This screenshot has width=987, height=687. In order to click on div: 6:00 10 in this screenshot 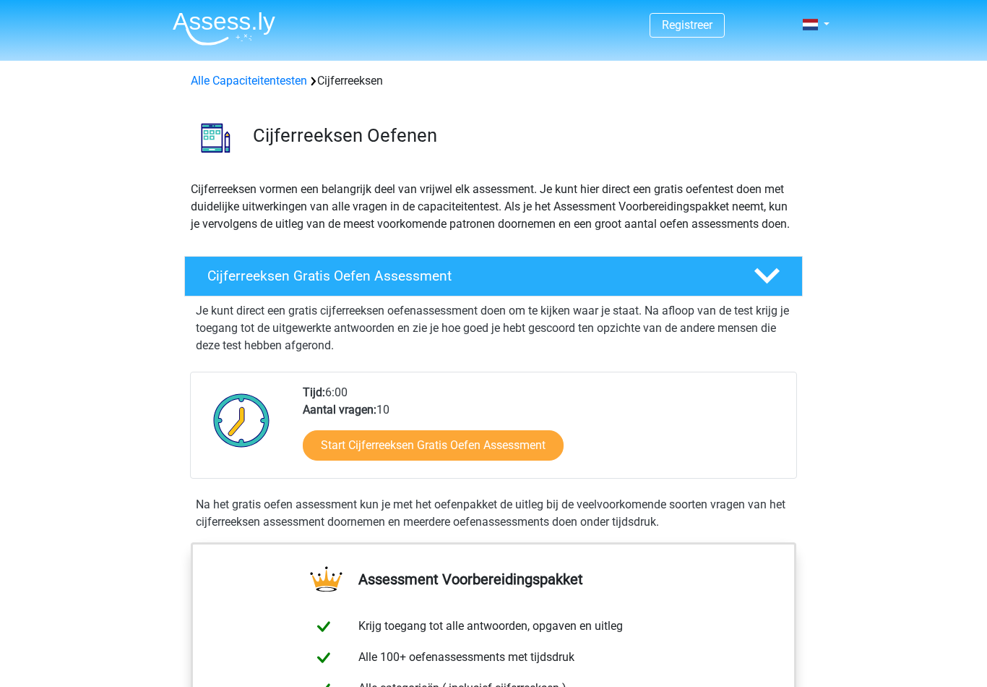, I will do `click(543, 431)`.